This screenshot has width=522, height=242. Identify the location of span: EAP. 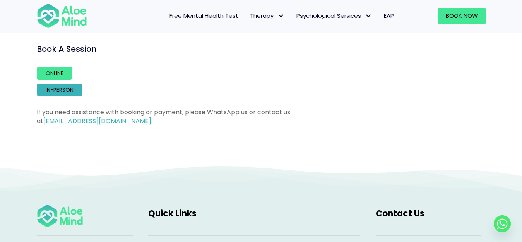
(389, 15).